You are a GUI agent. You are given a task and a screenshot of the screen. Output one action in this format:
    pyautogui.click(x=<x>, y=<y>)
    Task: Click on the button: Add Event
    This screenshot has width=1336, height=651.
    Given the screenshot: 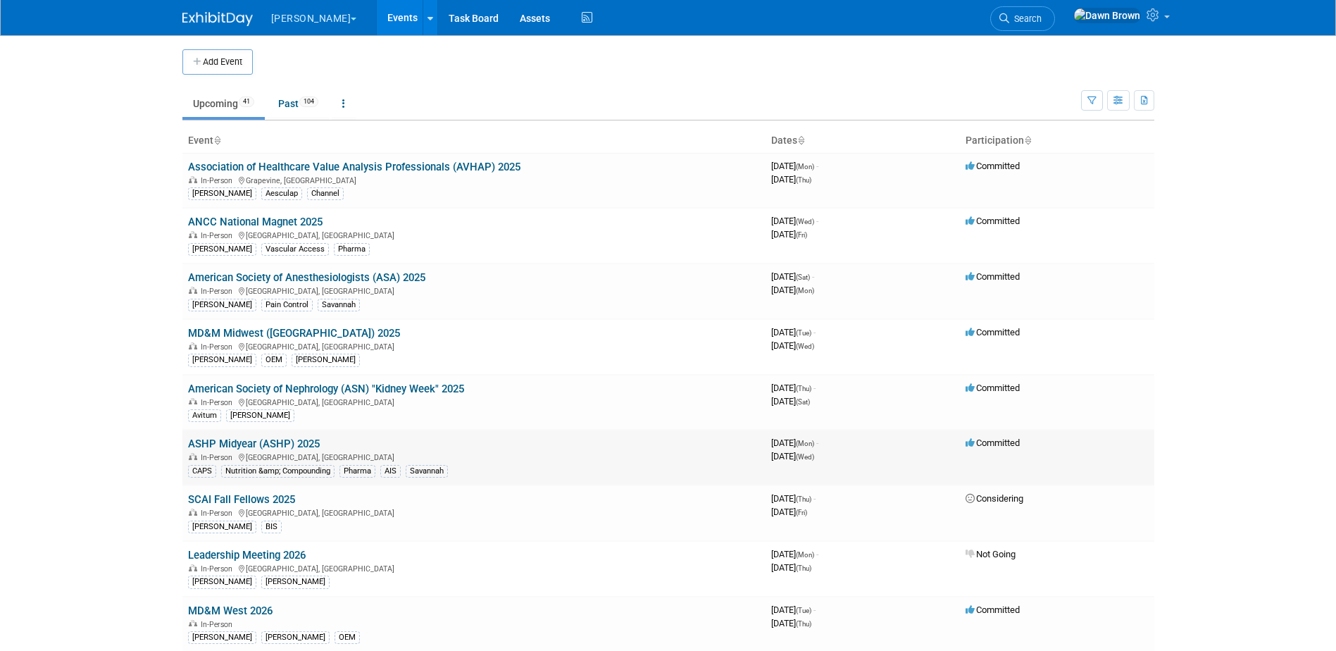 What is the action you would take?
    pyautogui.click(x=218, y=62)
    